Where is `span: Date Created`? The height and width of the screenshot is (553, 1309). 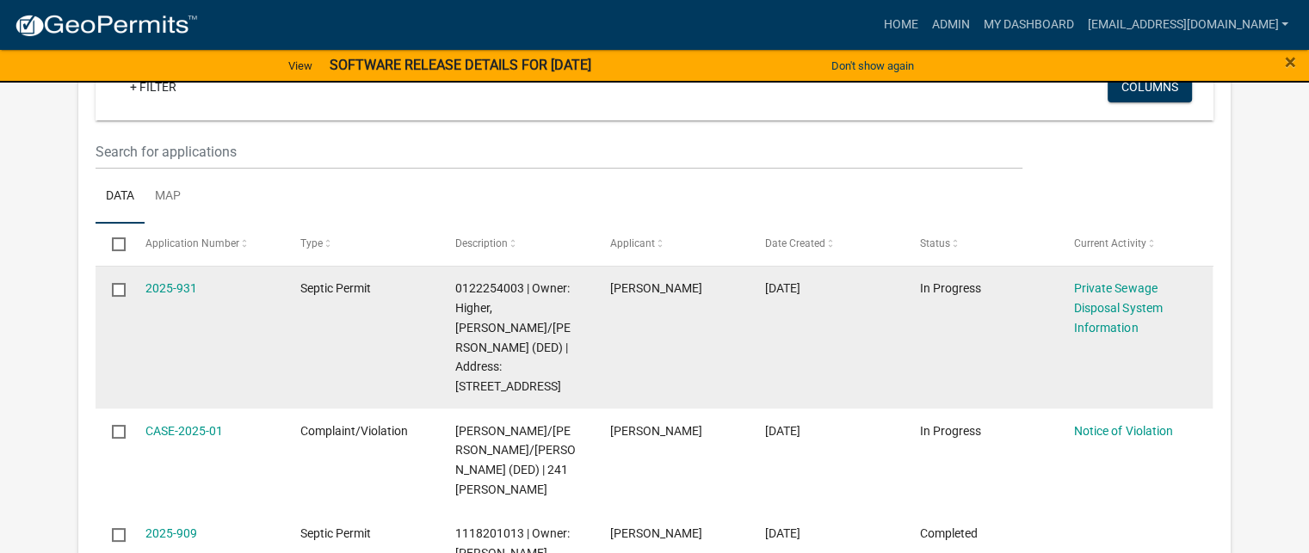
span: Date Created is located at coordinates (794, 243).